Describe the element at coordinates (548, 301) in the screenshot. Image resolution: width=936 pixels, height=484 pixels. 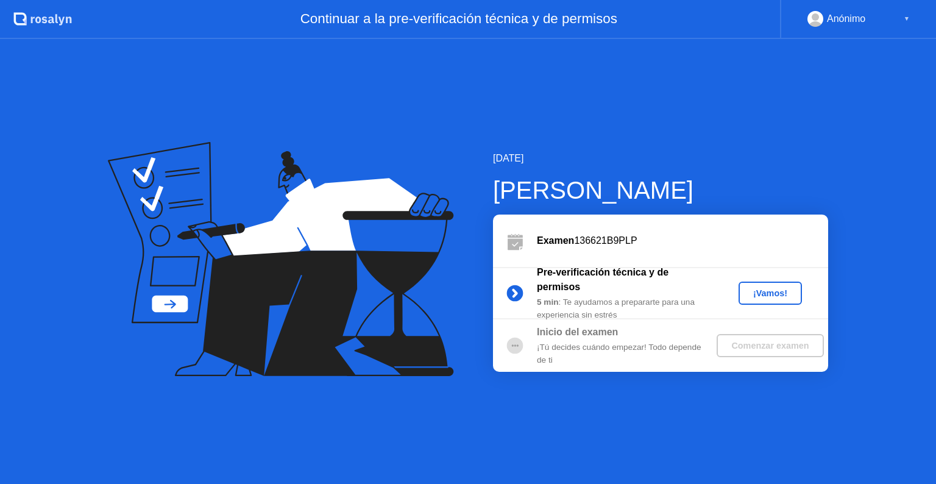
I see `b: 5 min` at that location.